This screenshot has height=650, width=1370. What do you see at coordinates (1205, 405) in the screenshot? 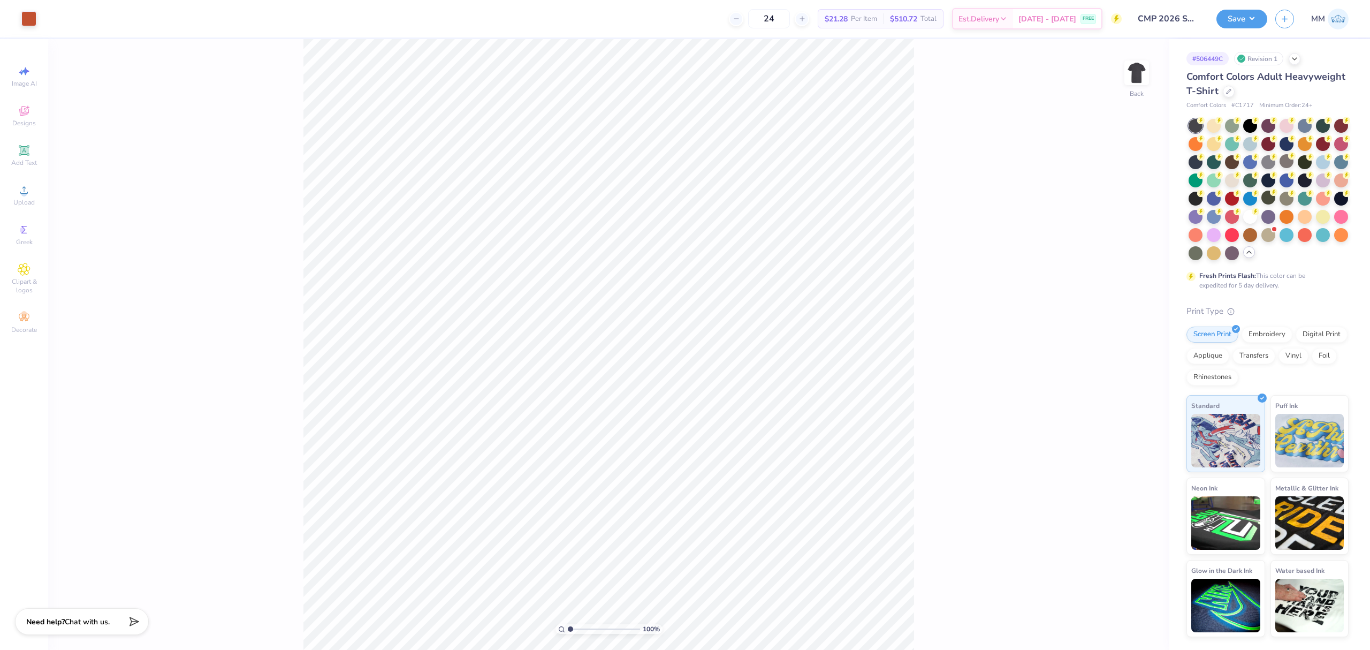
I see `span: Standard` at bounding box center [1205, 405].